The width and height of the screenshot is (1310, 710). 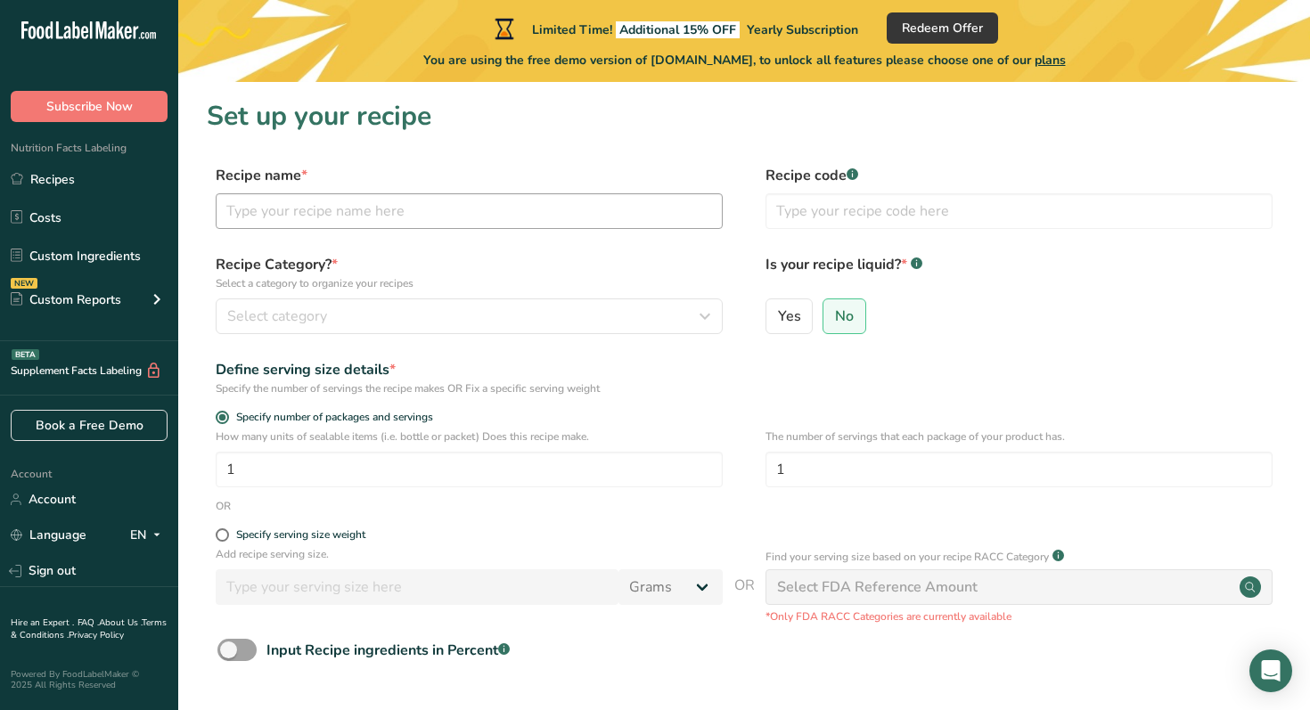 I want to click on span: Additional 15% OFF, so click(x=677, y=29).